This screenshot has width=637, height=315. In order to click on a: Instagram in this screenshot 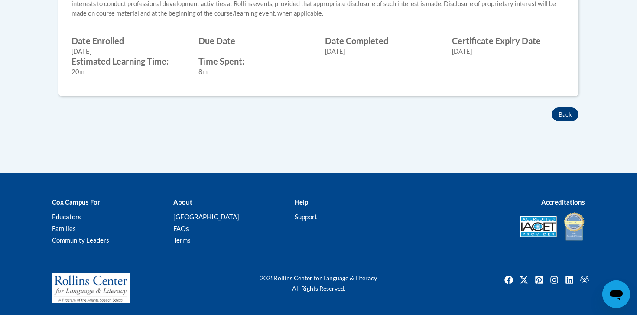, I will do `click(554, 280)`.